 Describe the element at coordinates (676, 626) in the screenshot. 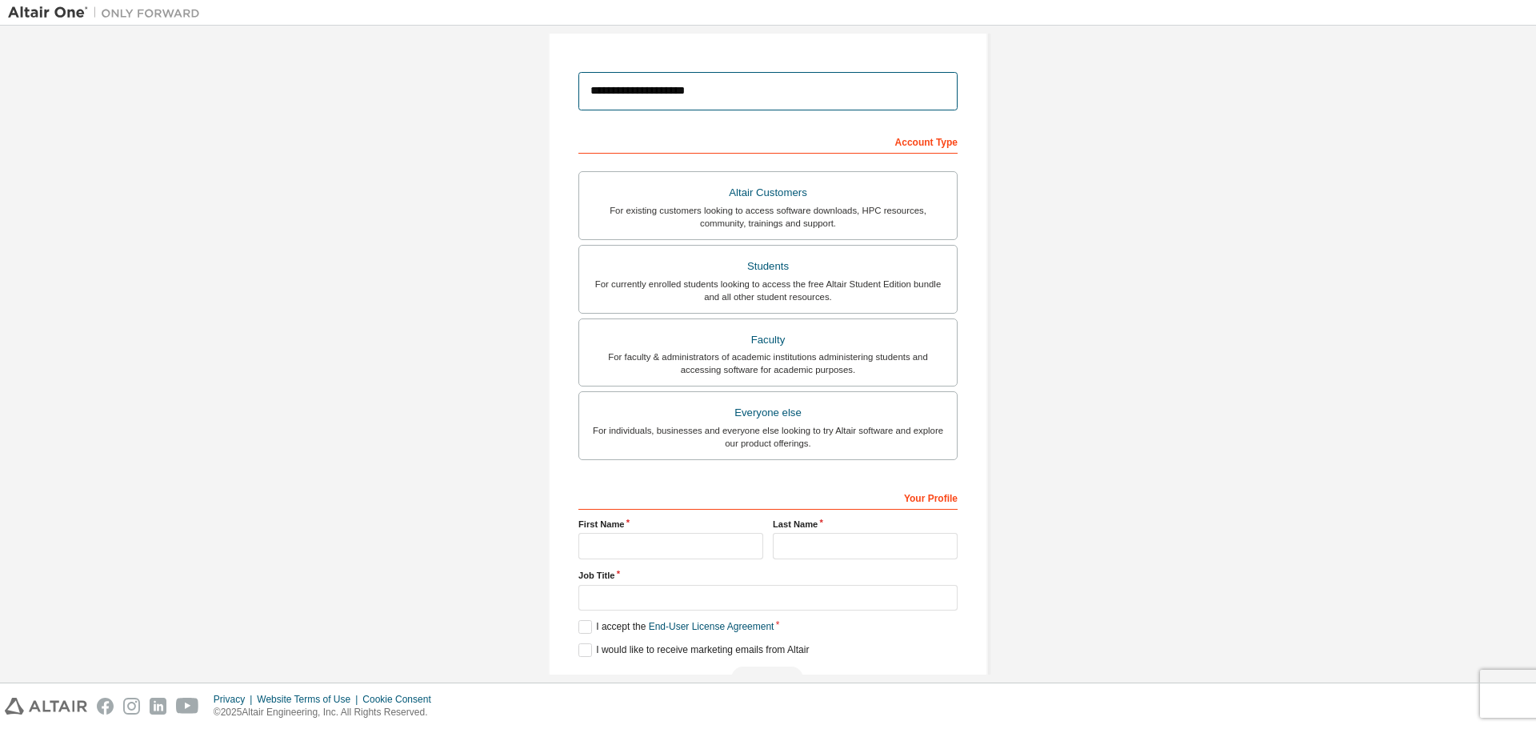

I see `label: I accept the` at that location.